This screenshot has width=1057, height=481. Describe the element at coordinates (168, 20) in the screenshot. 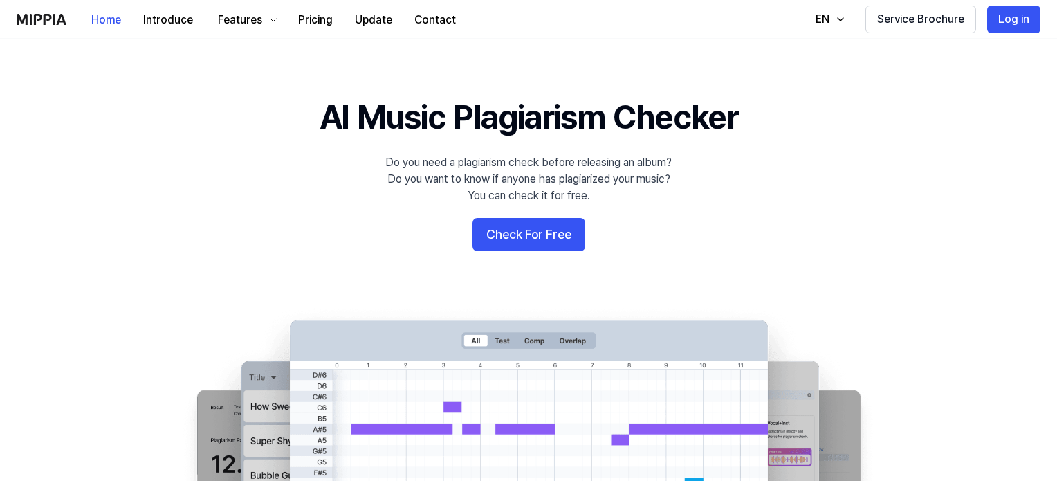

I see `button: Introduce` at that location.